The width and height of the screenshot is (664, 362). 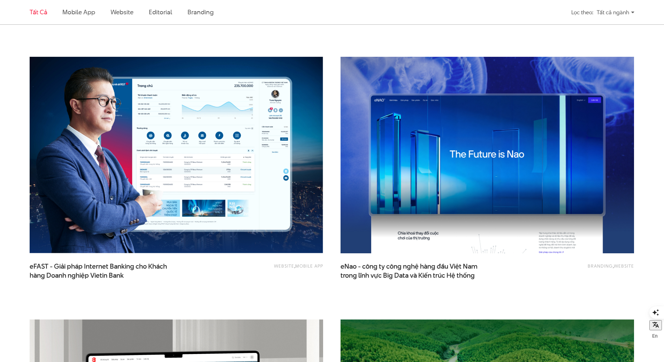 What do you see at coordinates (582, 12) in the screenshot?
I see `div: Lọc theo:` at bounding box center [582, 12].